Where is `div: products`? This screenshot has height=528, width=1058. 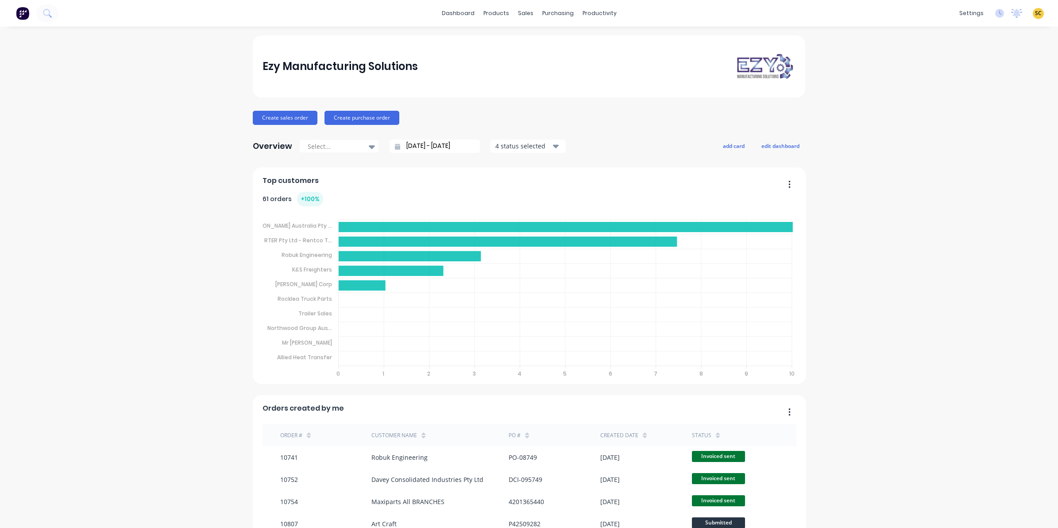 div: products is located at coordinates (496, 13).